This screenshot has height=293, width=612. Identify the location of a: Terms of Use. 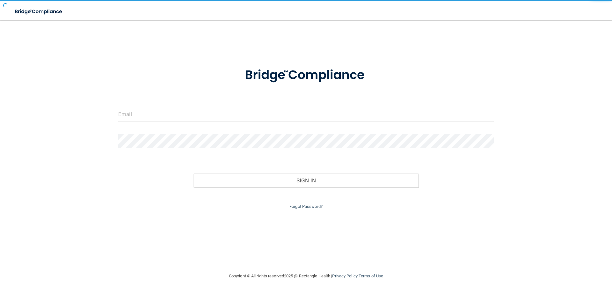
(371, 276).